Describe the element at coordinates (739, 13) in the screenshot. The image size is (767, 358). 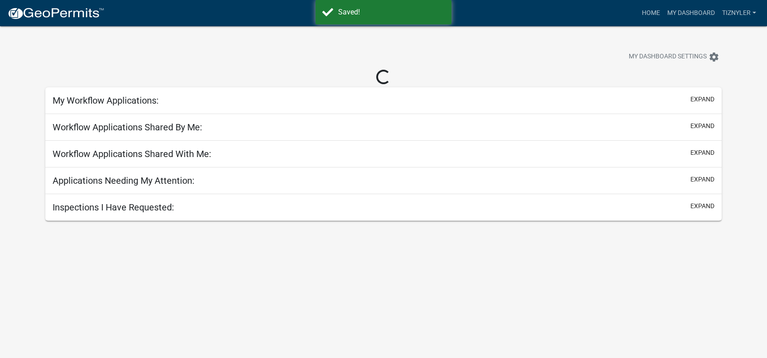
I see `a: tiznyler` at that location.